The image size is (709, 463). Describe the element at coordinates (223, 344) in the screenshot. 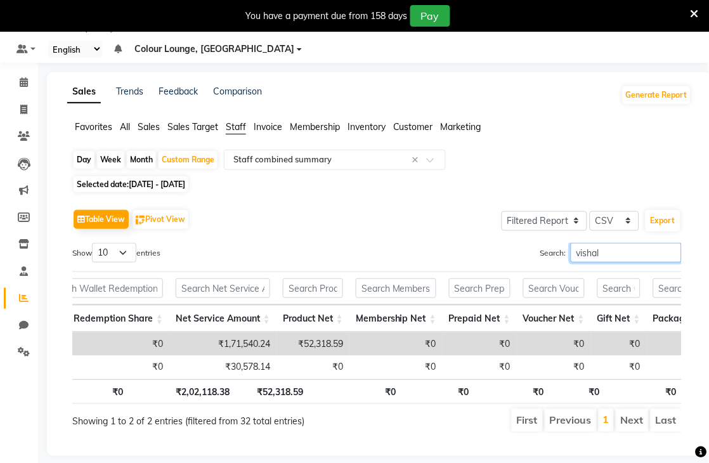

I see `td: ₹1,71,540.24` at that location.